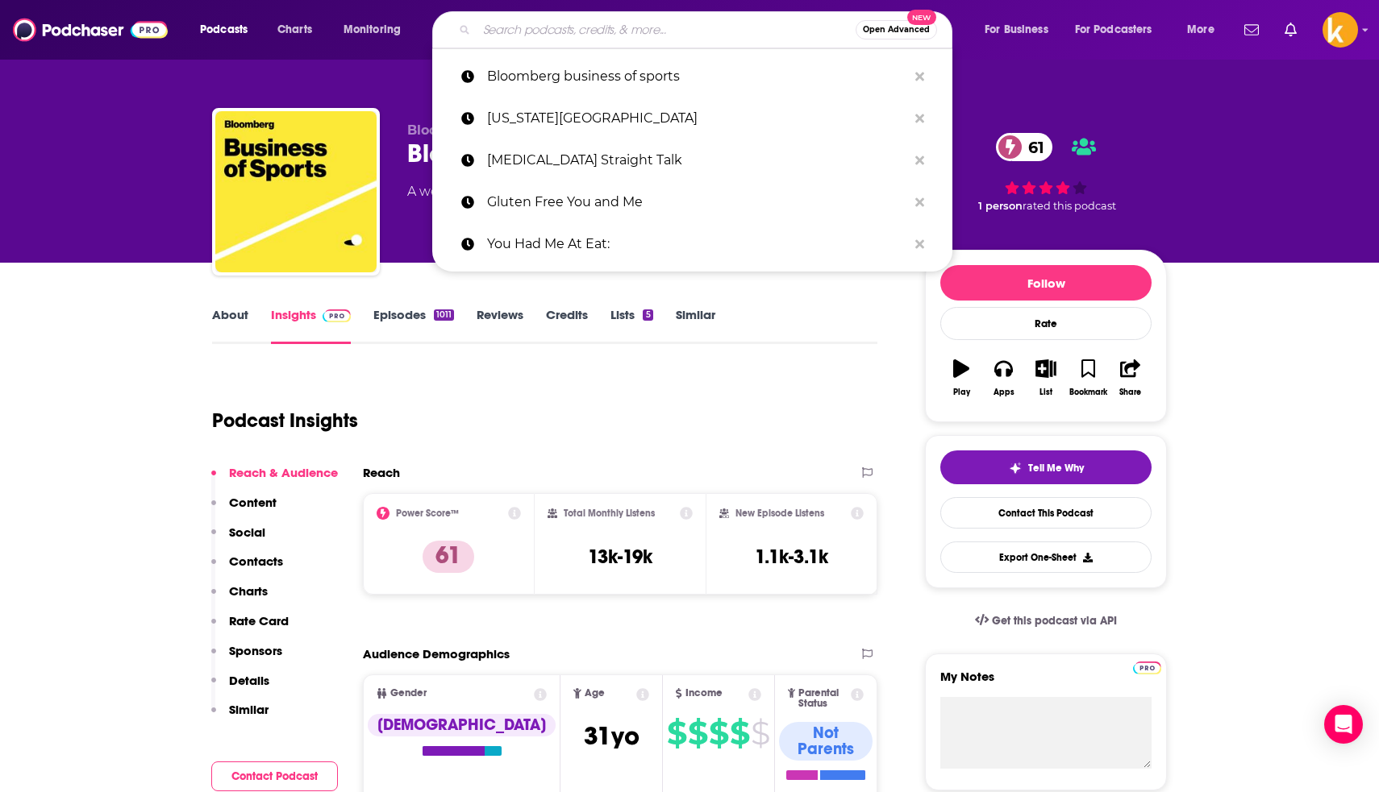 Image resolution: width=1379 pixels, height=792 pixels. What do you see at coordinates (1113, 30) in the screenshot?
I see `span: For Podcasters` at bounding box center [1113, 30].